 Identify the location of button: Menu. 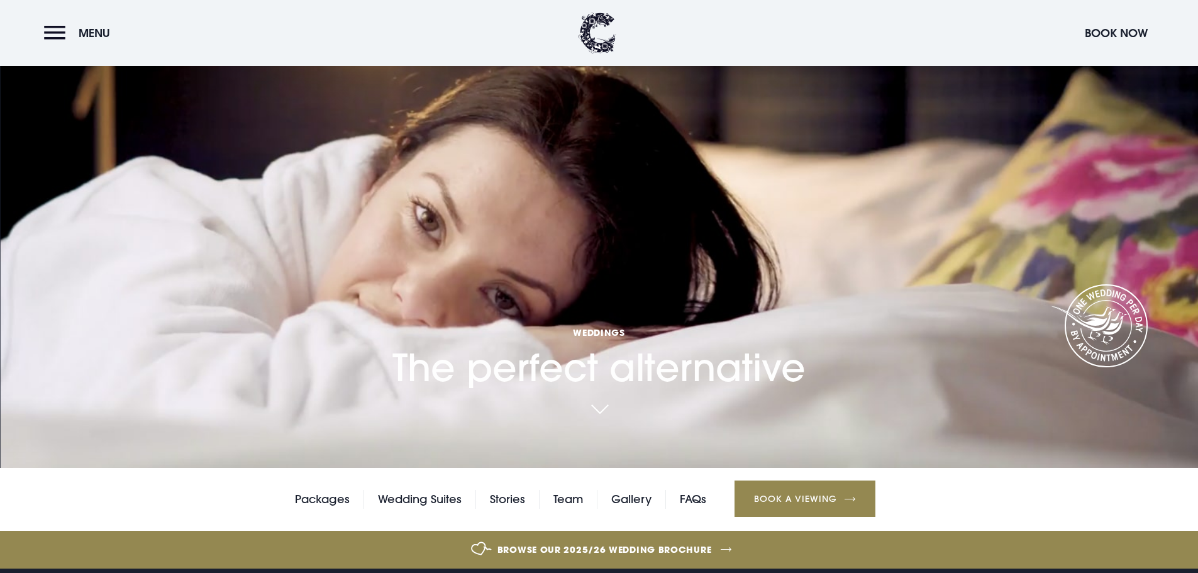
(80, 33).